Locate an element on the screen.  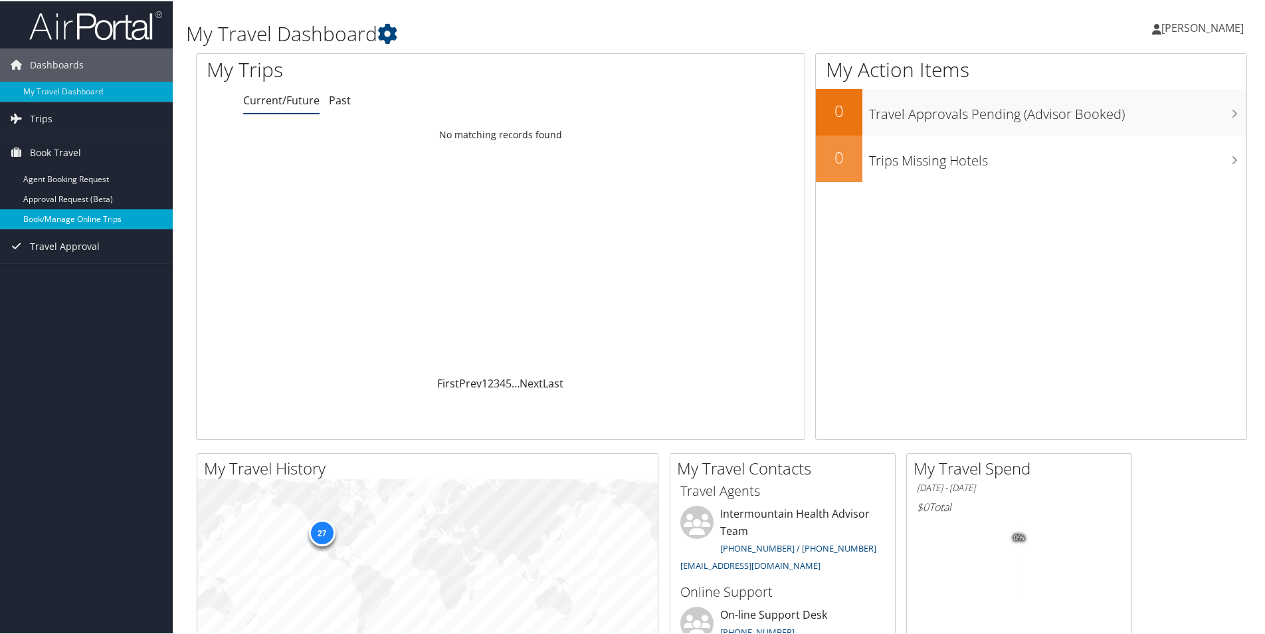
a: 0Trips Missing Hotels is located at coordinates (1031, 157).